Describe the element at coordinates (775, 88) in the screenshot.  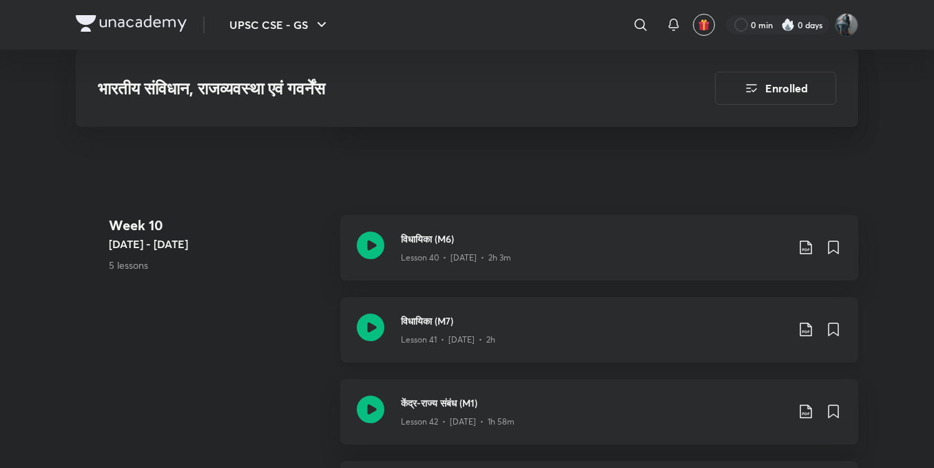
I see `button: Enrolled` at that location.